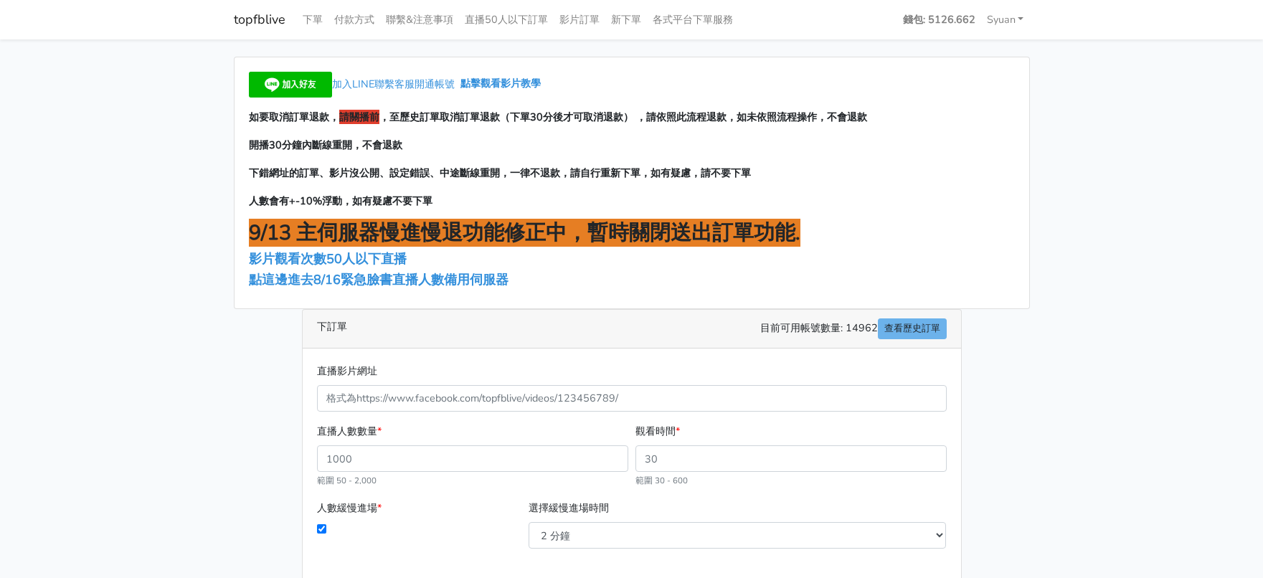  I want to click on a: Syuan, so click(1006, 19).